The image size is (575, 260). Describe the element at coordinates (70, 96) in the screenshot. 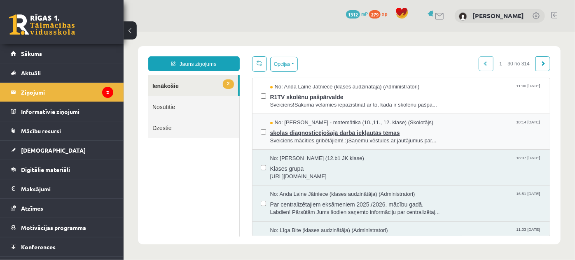

I see `a: Dzēstie` at that location.